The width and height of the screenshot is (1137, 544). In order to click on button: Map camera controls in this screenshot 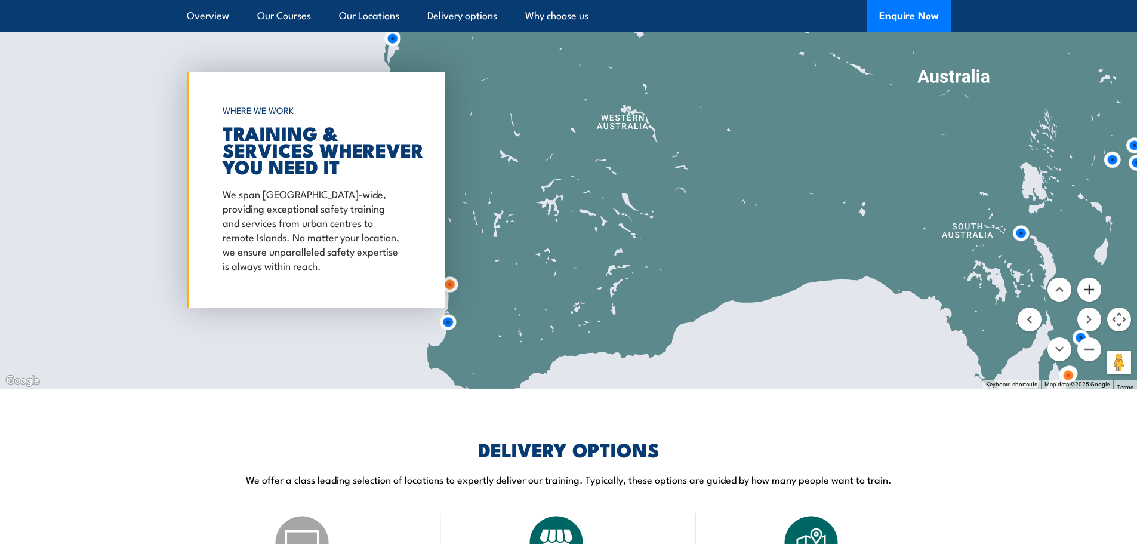, I will do `click(1120, 319)`.